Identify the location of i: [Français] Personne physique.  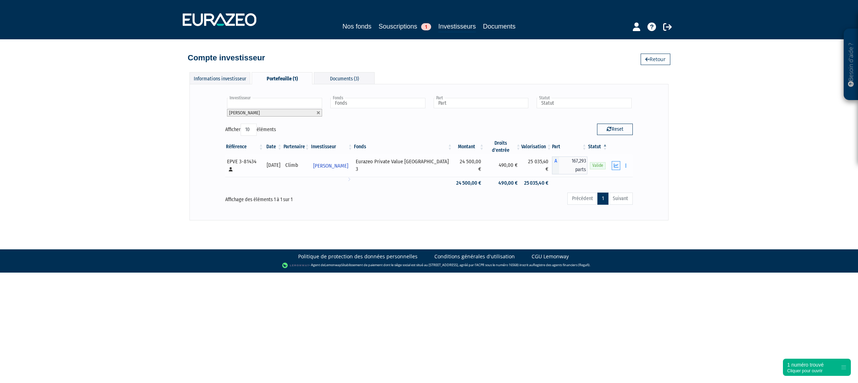
(231, 169).